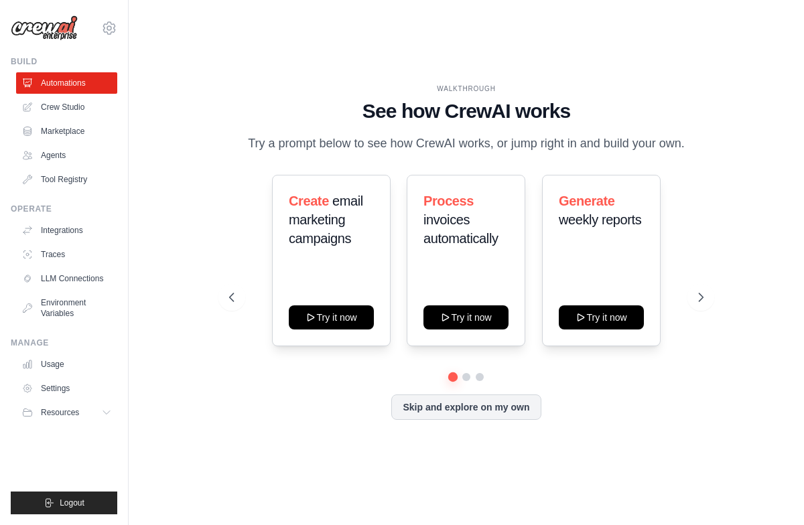 The image size is (804, 525). Describe the element at coordinates (467, 143) in the screenshot. I see `p: Try a prompt below to see how CrewAI works, or jump right in and build your own.` at that location.